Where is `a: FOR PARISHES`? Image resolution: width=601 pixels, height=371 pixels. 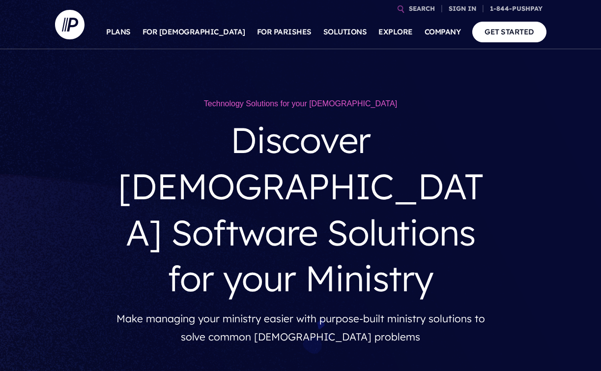
a: FOR PARISHES is located at coordinates (284, 32).